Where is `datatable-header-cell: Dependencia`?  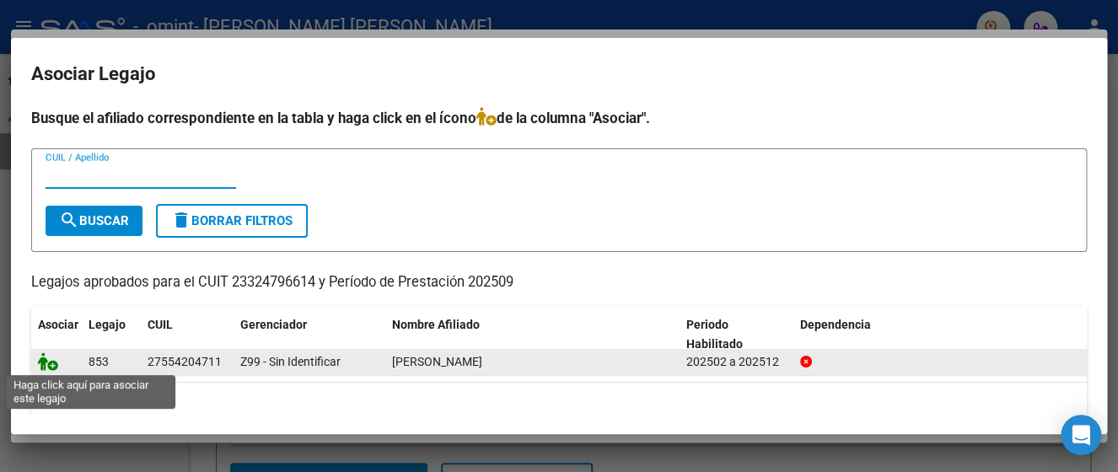
datatable-header-cell: Dependencia is located at coordinates (940, 335).